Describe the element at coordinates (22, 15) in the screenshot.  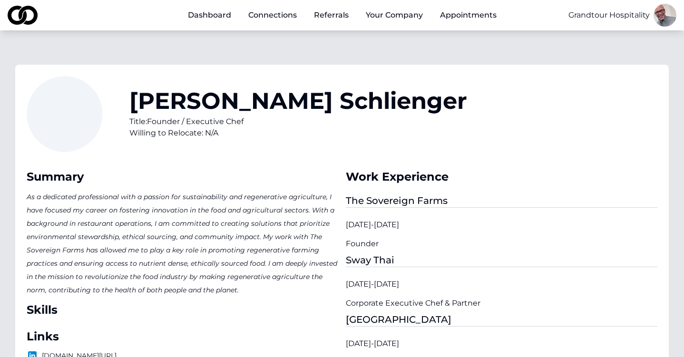
I see `img: logo` at that location.